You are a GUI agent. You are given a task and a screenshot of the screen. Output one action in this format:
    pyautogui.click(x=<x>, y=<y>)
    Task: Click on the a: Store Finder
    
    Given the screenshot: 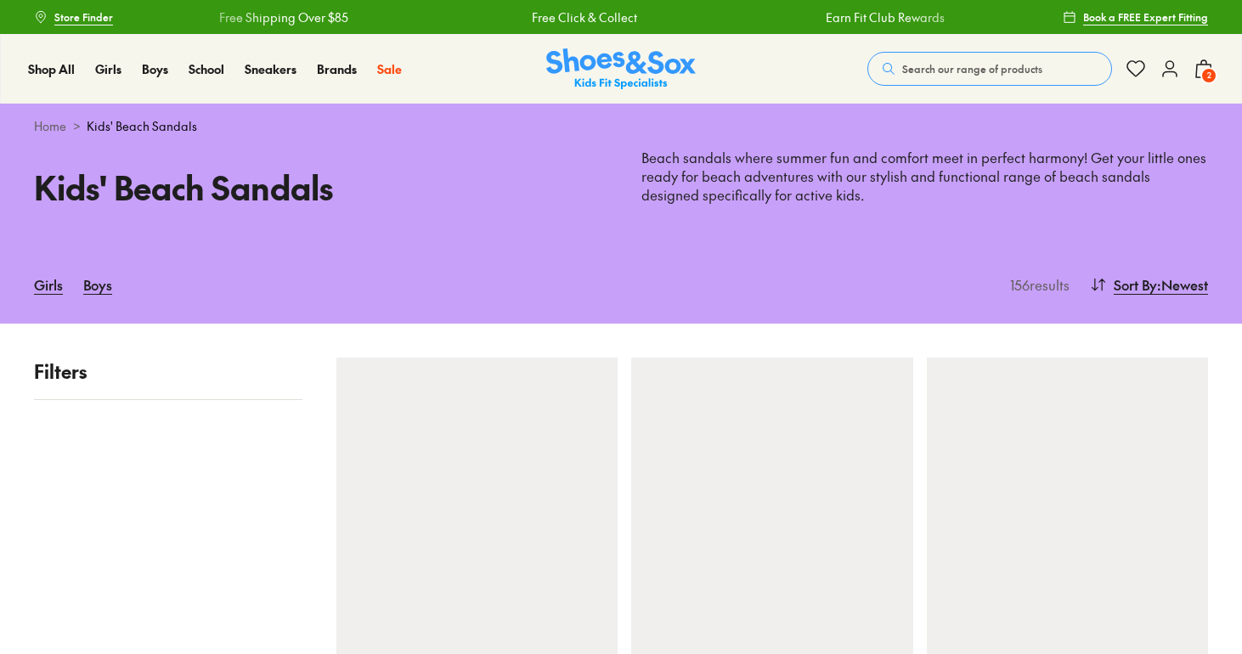 What is the action you would take?
    pyautogui.click(x=73, y=17)
    